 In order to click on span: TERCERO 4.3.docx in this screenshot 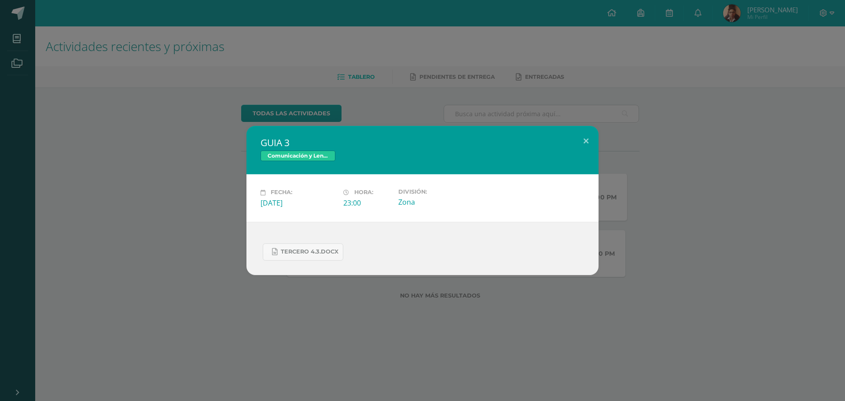, I will do `click(309, 252)`.